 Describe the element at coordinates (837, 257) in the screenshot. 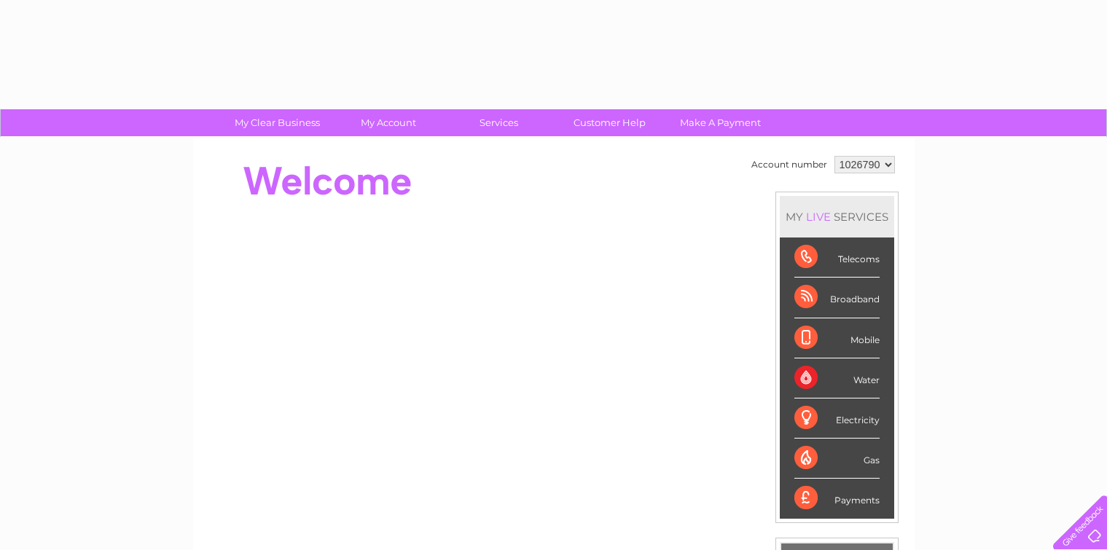

I see `div: Telecoms` at that location.